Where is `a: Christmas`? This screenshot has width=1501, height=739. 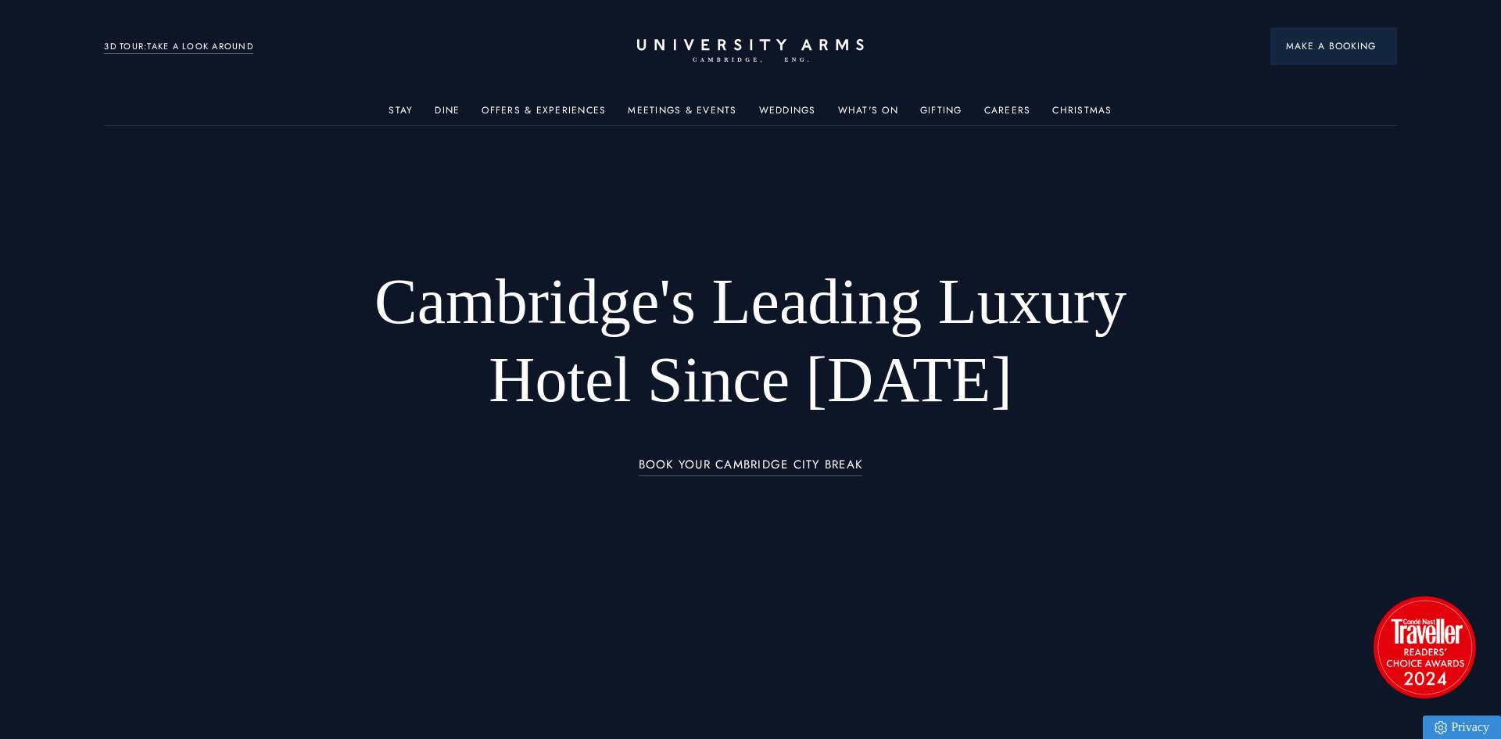 a: Christmas is located at coordinates (1082, 115).